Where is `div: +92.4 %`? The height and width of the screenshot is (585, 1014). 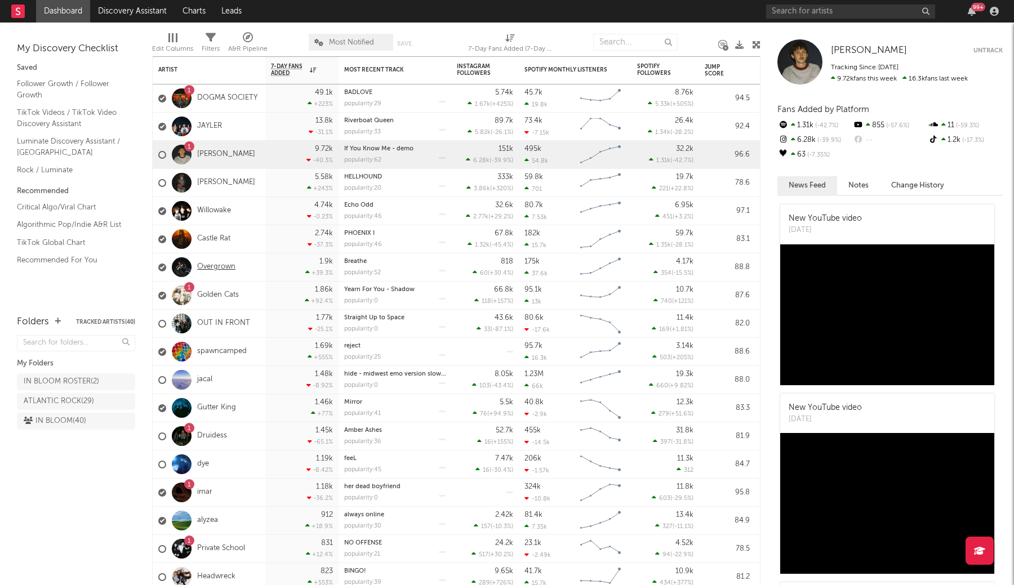
div: +92.4 % is located at coordinates (319, 301).